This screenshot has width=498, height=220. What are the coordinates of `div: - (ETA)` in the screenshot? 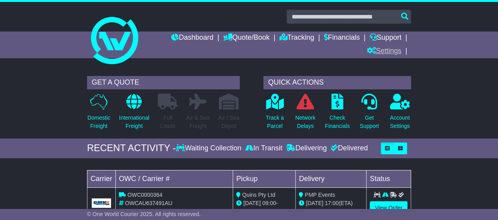 It's located at (264, 207).